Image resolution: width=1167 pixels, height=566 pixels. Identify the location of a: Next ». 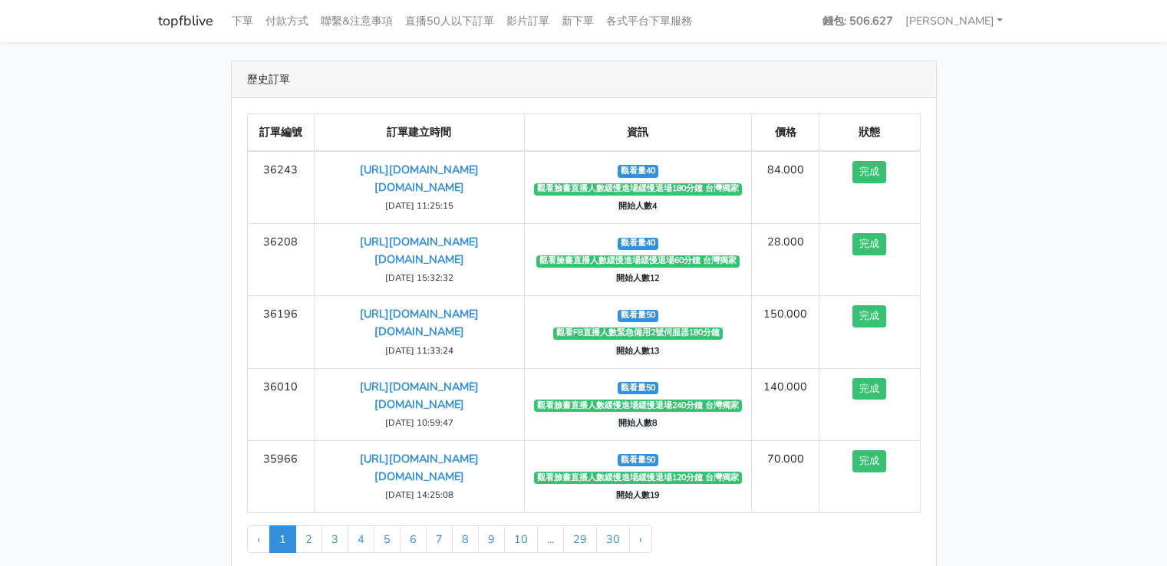
(641, 539).